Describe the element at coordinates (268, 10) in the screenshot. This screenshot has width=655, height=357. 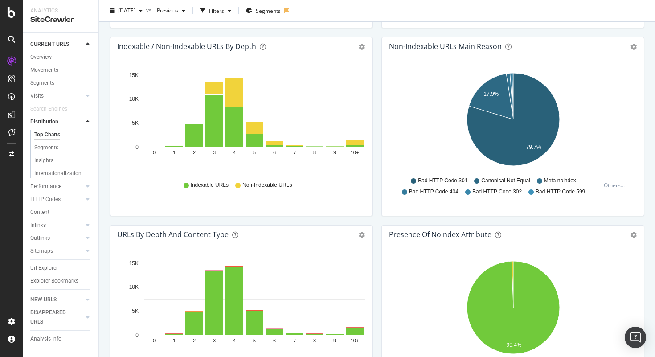
I see `span: Segments` at that location.